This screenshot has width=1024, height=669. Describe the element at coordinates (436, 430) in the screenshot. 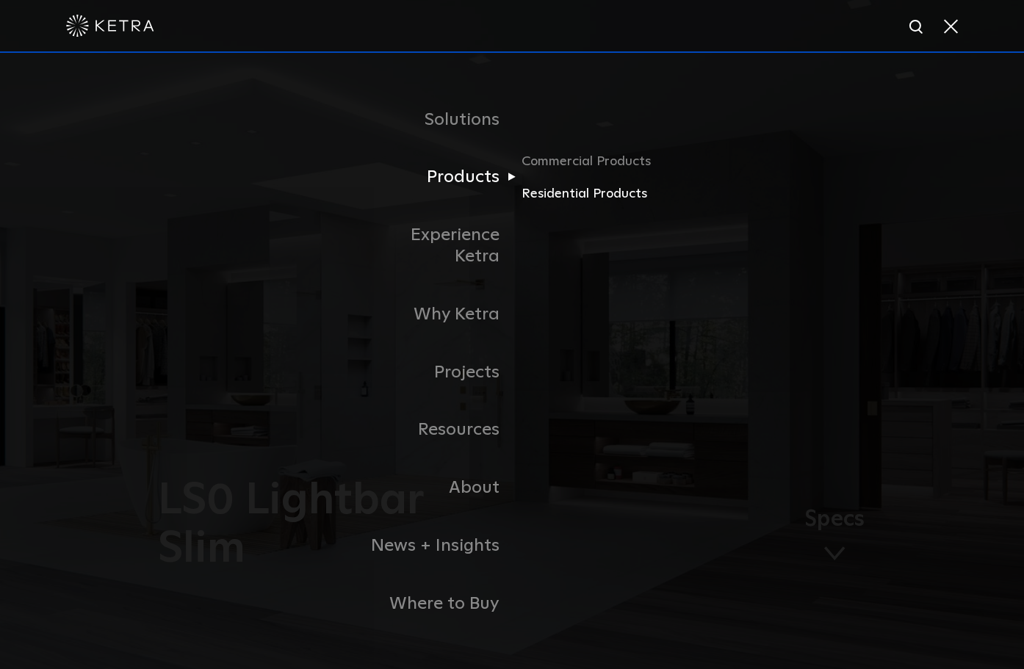

I see `a: Resources` at that location.